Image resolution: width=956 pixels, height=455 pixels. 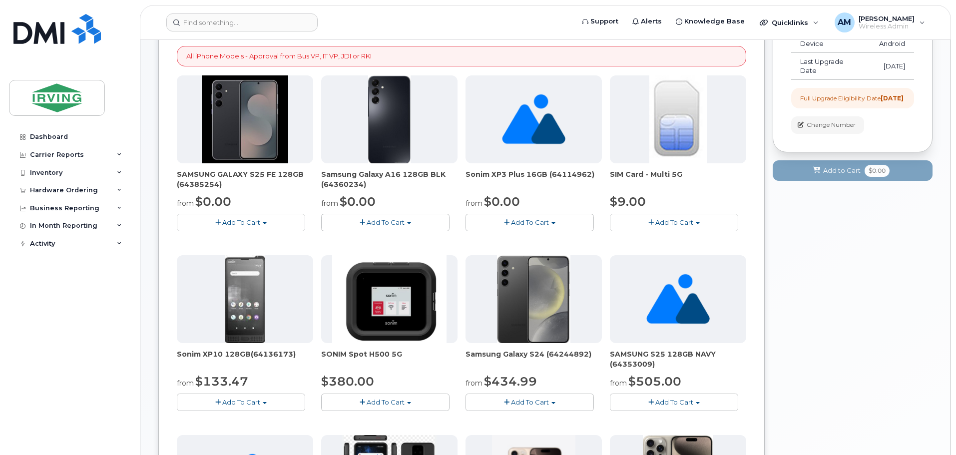 I want to click on img: XP10.jpg, so click(x=245, y=299).